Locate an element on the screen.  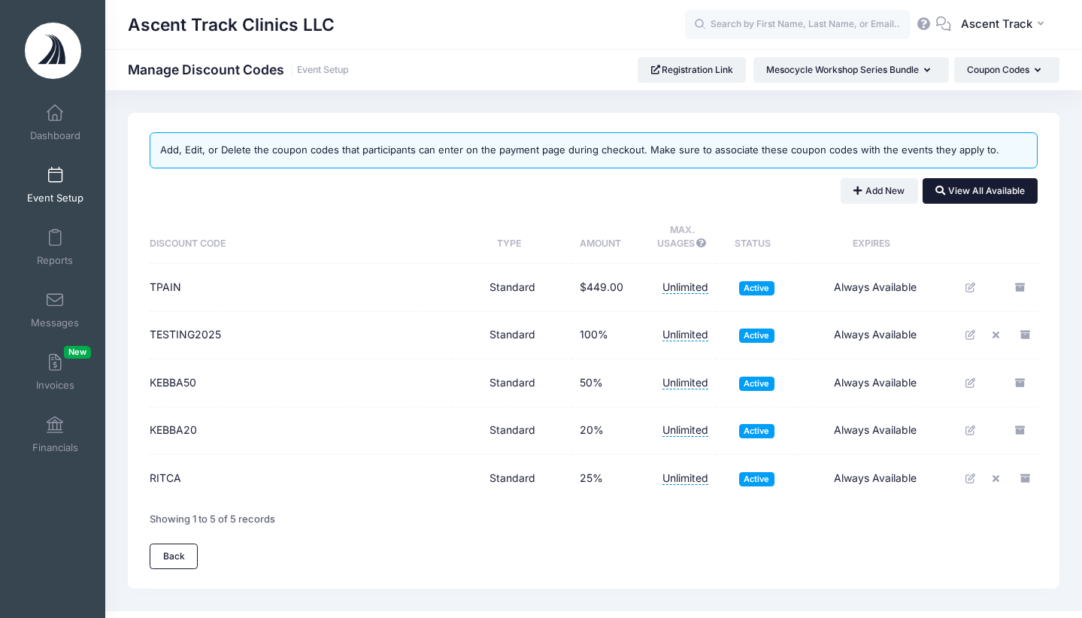
a: InvoicesNew is located at coordinates (55, 372).